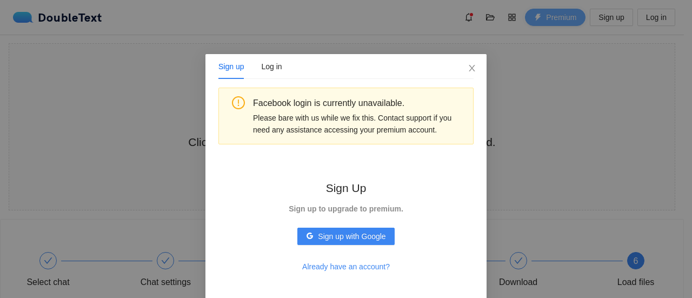 This screenshot has width=692, height=298. I want to click on strong: Sign up to upgrade to premium., so click(346, 209).